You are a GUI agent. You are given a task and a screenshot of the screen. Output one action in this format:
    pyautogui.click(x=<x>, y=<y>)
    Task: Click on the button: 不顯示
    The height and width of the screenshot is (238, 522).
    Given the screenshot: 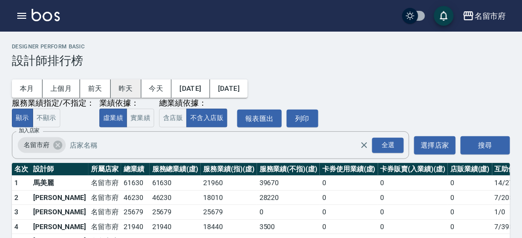 What is the action you would take?
    pyautogui.click(x=46, y=118)
    